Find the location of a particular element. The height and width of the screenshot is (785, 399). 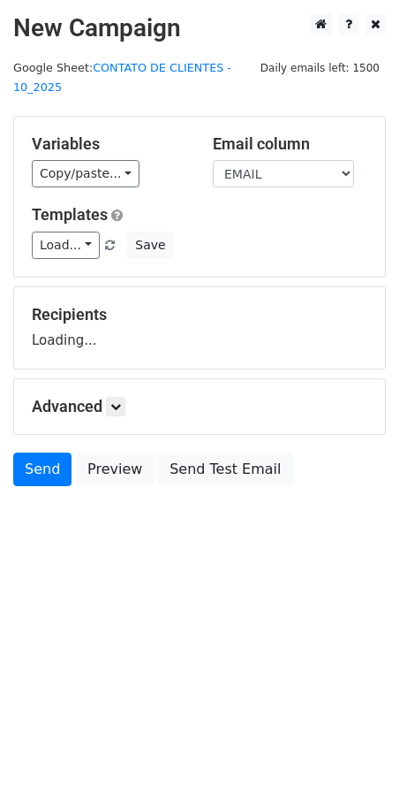

button: Save is located at coordinates (150, 245).